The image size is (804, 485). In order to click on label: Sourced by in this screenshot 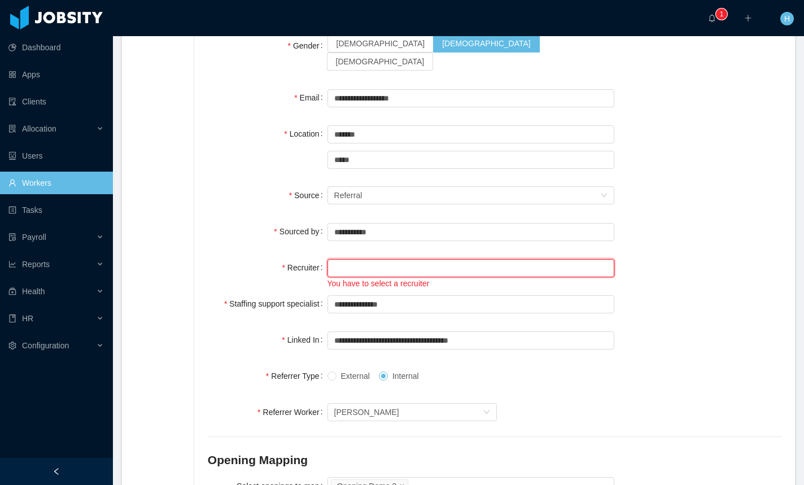, I will do `click(300, 232)`.